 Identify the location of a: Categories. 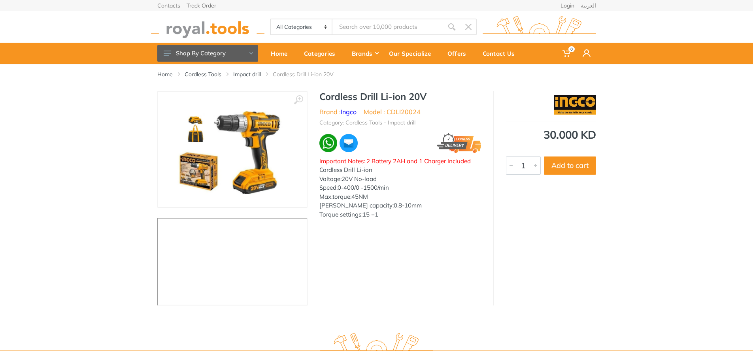
(322, 53).